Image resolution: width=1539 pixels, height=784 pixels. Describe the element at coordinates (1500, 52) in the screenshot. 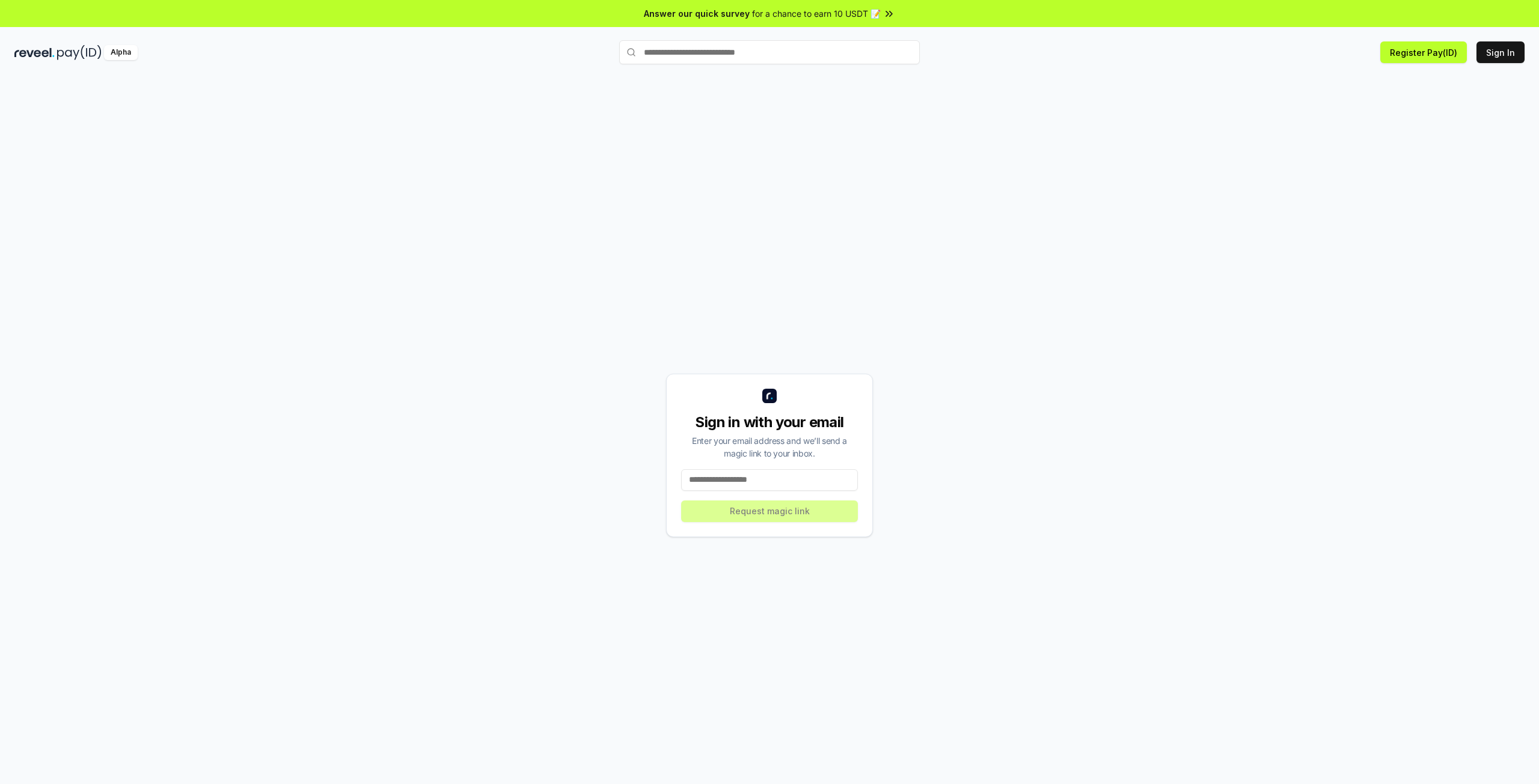

I see `button: Sign In` at that location.